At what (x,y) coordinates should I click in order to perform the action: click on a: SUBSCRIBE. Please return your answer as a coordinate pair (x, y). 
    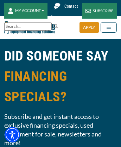
    Looking at the image, I should click on (99, 11).